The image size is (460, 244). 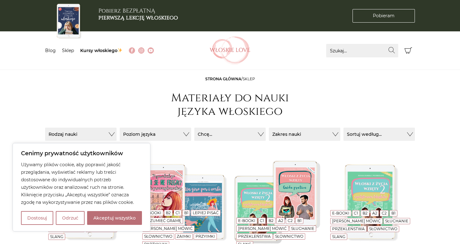 What do you see at coordinates (68, 50) in the screenshot?
I see `a: Sklep` at bounding box center [68, 50].